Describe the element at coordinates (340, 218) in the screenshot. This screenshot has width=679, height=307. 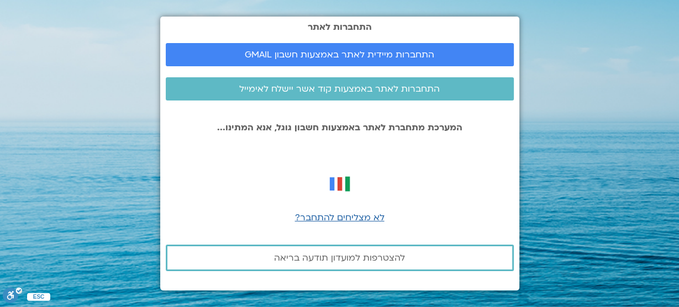
I see `a: לא מצליחים להתחבר?` at that location.